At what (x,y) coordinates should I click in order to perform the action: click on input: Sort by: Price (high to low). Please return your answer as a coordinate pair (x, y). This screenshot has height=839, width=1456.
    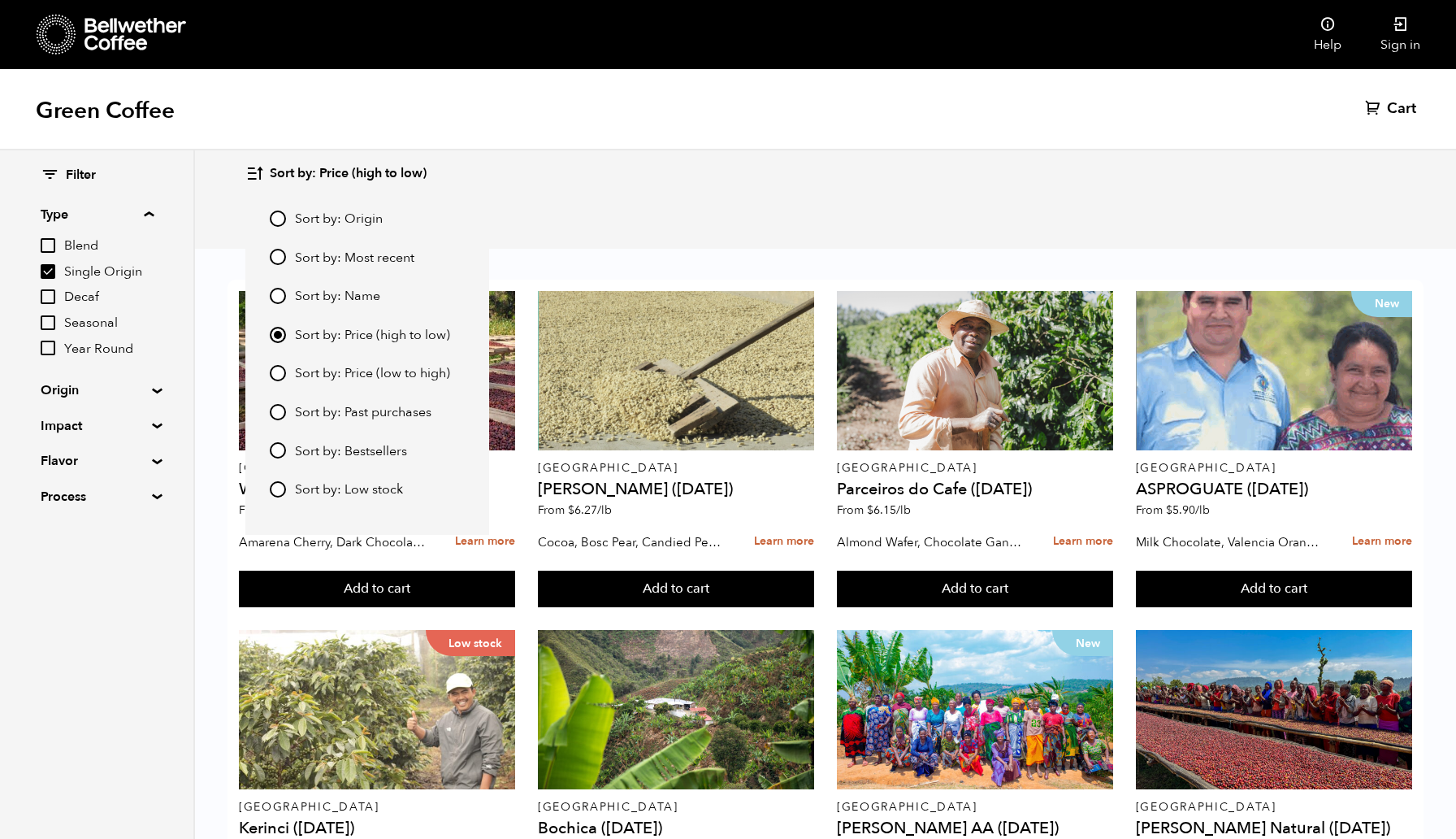
    Looking at the image, I should click on (278, 335).